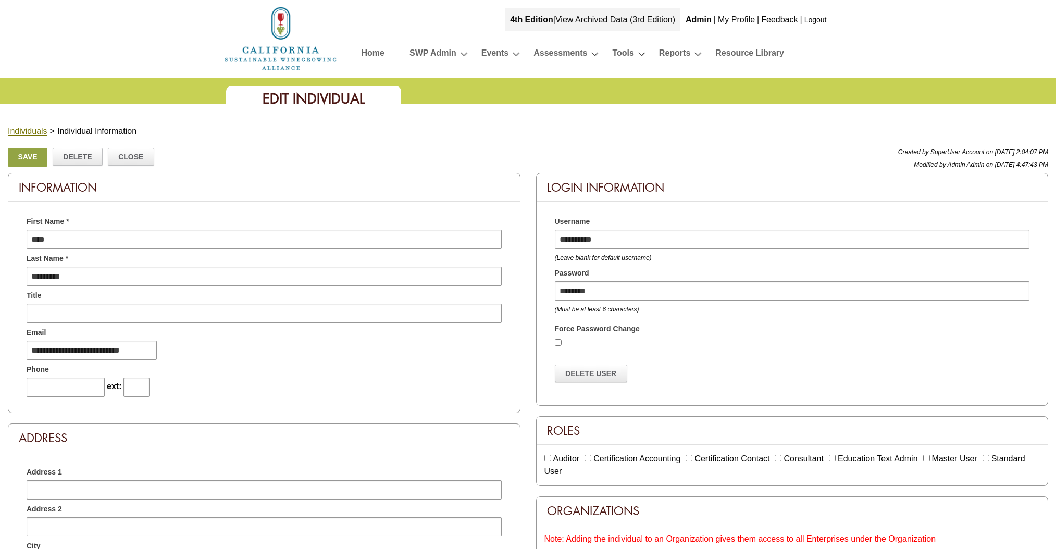 This screenshot has width=1056, height=549. I want to click on a: Delete, so click(78, 157).